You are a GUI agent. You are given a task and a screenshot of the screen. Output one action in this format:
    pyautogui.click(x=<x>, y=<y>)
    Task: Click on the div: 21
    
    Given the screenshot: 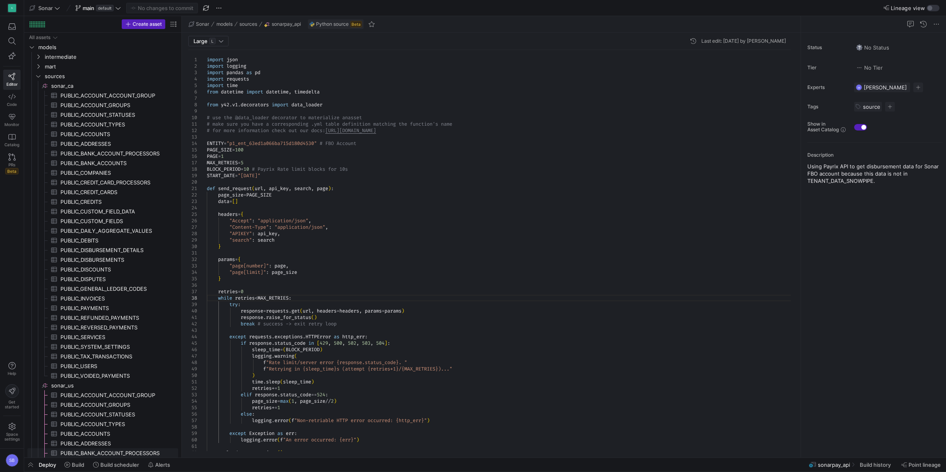 What is the action you would take?
    pyautogui.click(x=193, y=189)
    